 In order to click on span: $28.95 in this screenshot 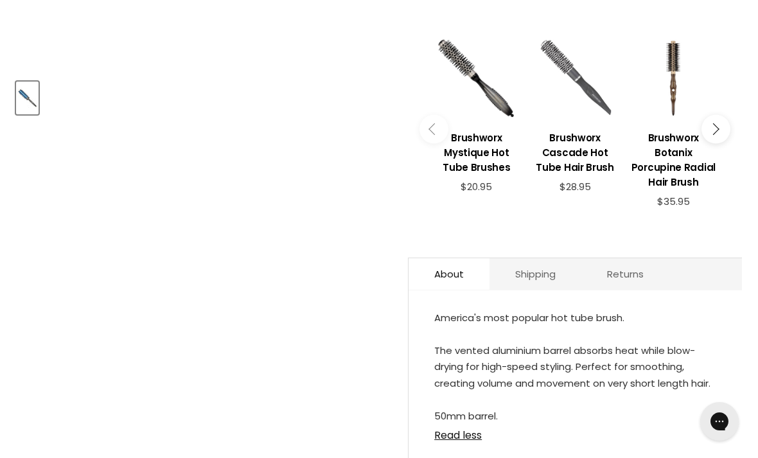, I will do `click(575, 186)`.